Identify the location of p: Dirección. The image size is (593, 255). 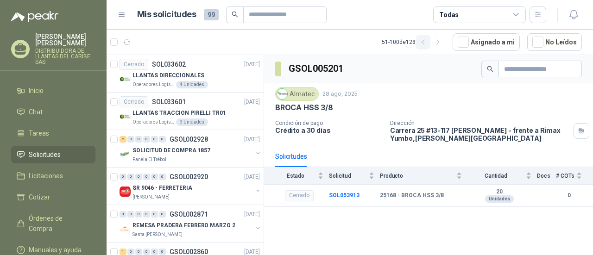
(480, 123).